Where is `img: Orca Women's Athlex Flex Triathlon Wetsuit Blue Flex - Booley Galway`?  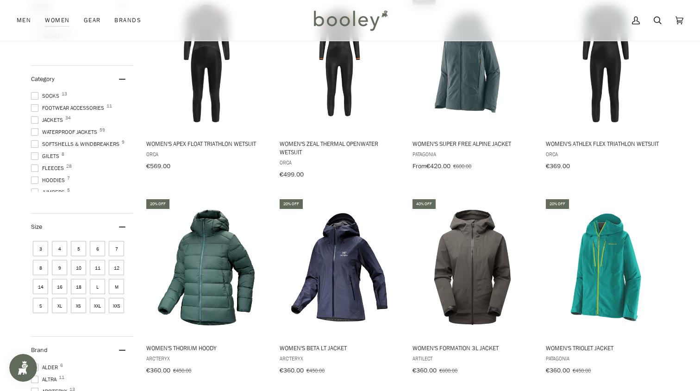 img: Orca Women's Athlex Flex Triathlon Wetsuit Blue Flex - Booley Galway is located at coordinates (605, 63).